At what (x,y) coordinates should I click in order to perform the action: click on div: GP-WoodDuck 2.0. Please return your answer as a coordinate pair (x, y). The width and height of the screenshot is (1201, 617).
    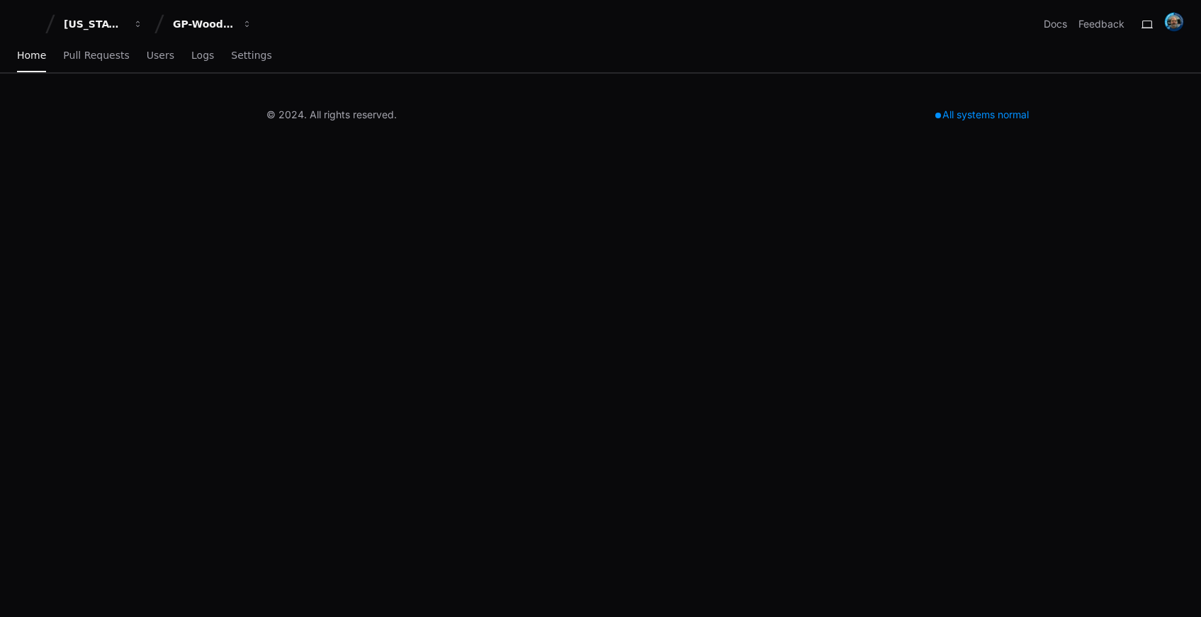
    Looking at the image, I should click on (203, 24).